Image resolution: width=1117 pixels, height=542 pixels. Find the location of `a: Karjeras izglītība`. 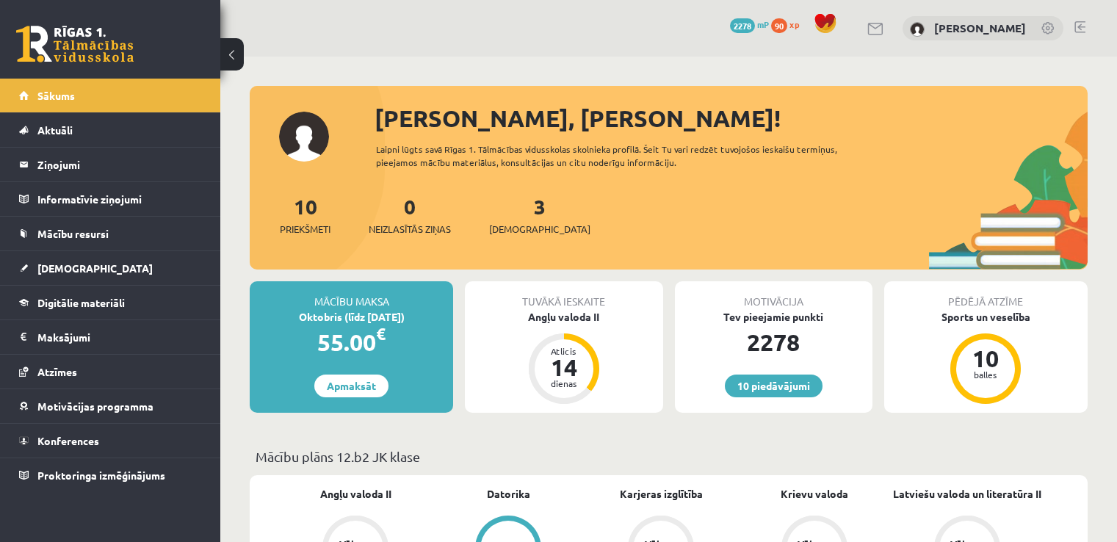

a: Karjeras izglītība is located at coordinates (661, 494).